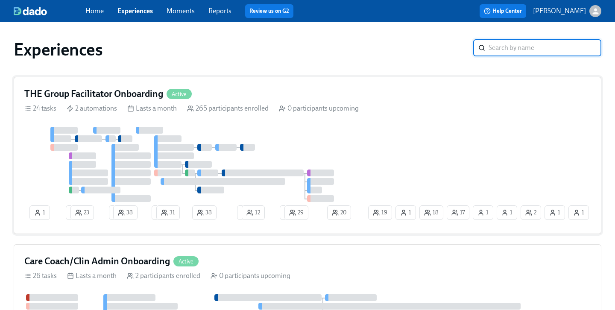 Image resolution: width=615 pixels, height=310 pixels. What do you see at coordinates (531, 213) in the screenshot?
I see `span: 2` at bounding box center [531, 213].